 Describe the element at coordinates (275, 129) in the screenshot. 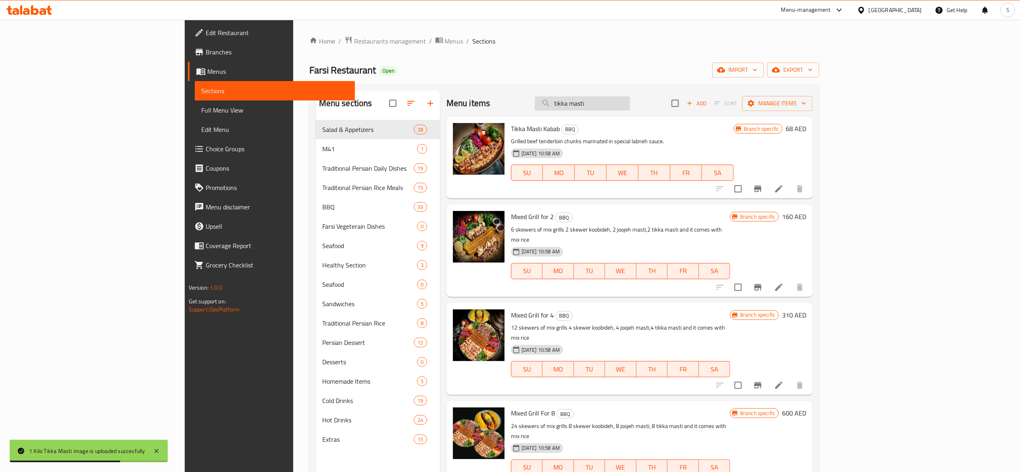

I see `span: Edit Menu` at that location.